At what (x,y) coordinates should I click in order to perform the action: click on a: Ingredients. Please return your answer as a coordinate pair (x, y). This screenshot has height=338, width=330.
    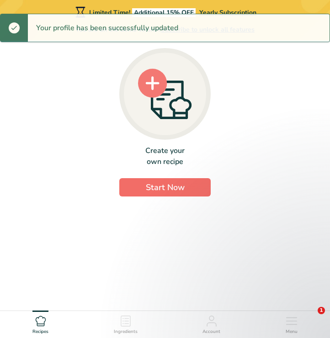
    Looking at the image, I should click on (126, 323).